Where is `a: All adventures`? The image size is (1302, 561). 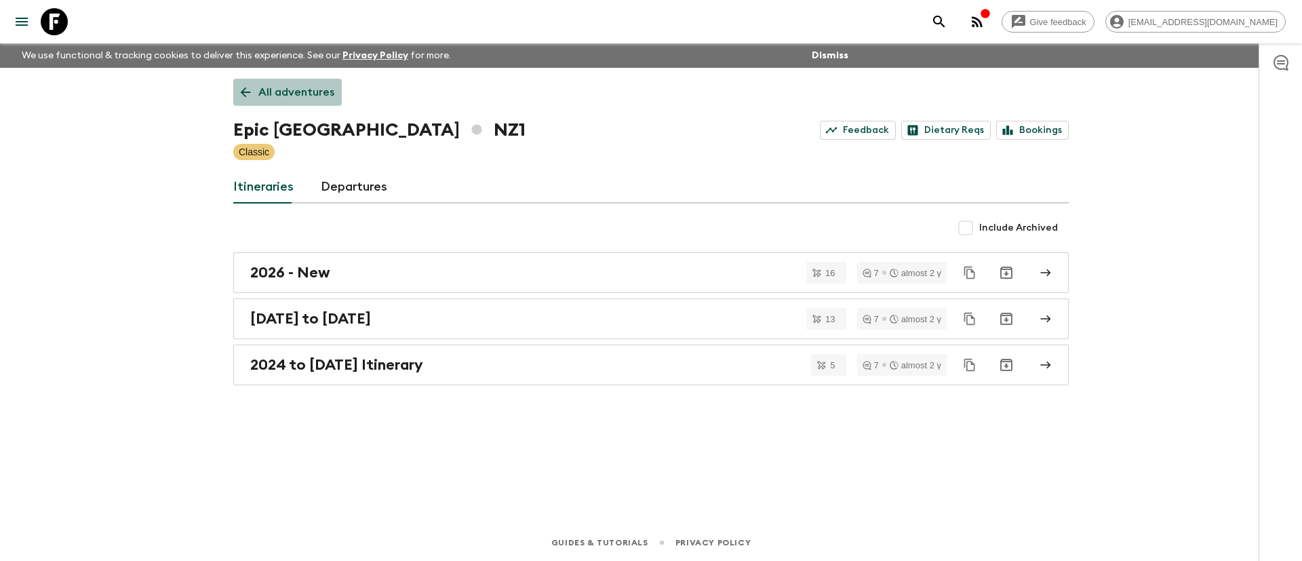 a: All adventures is located at coordinates (288, 92).